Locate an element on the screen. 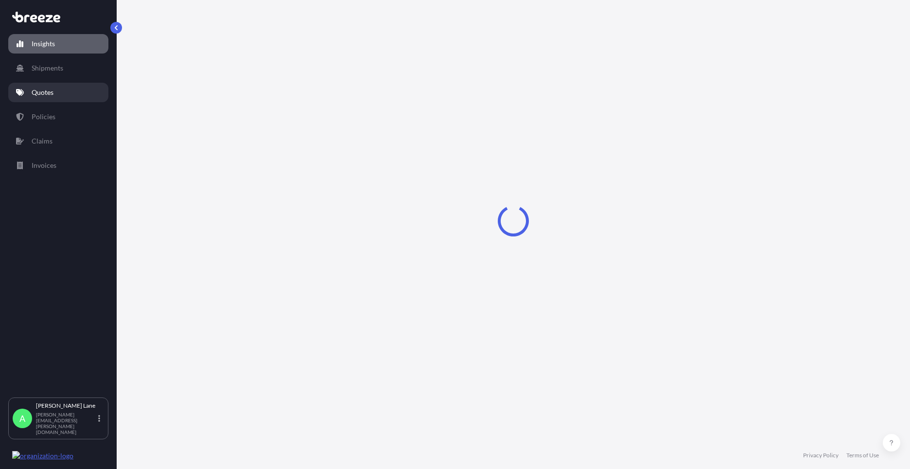  a: Insights is located at coordinates (58, 44).